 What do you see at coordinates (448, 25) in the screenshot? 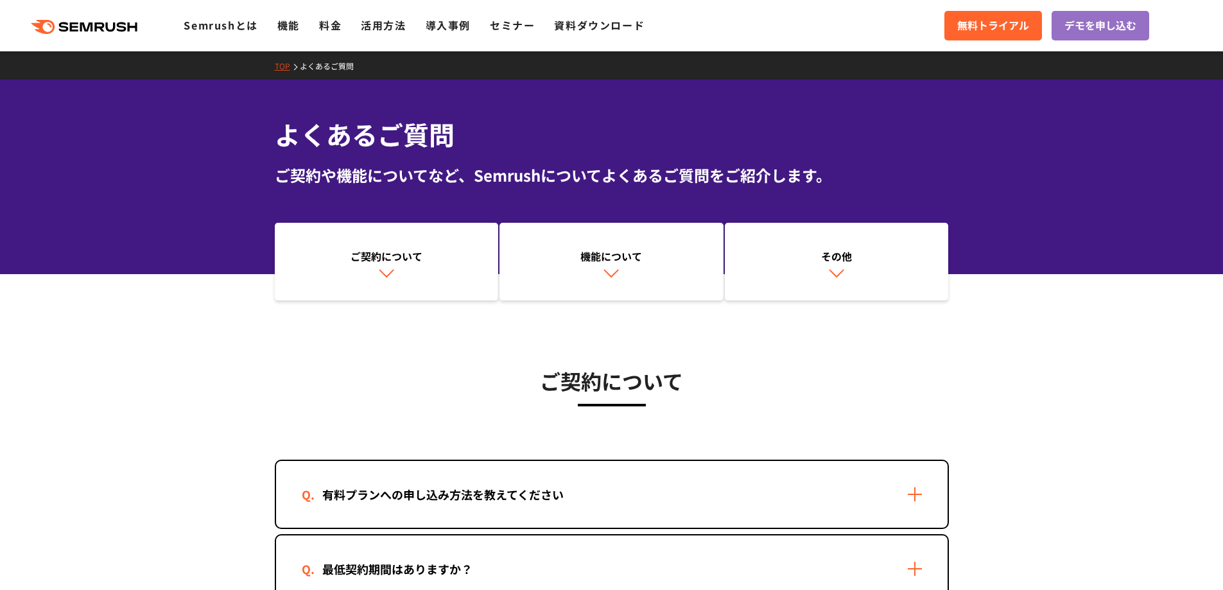
I see `a: 導入事例` at bounding box center [448, 25].